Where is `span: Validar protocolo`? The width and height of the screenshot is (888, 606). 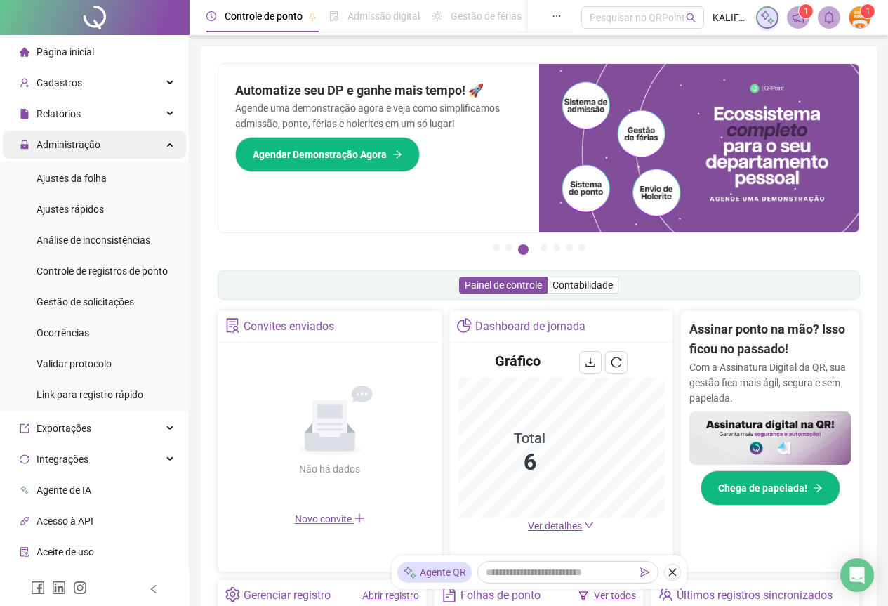
span: Validar protocolo is located at coordinates (74, 364).